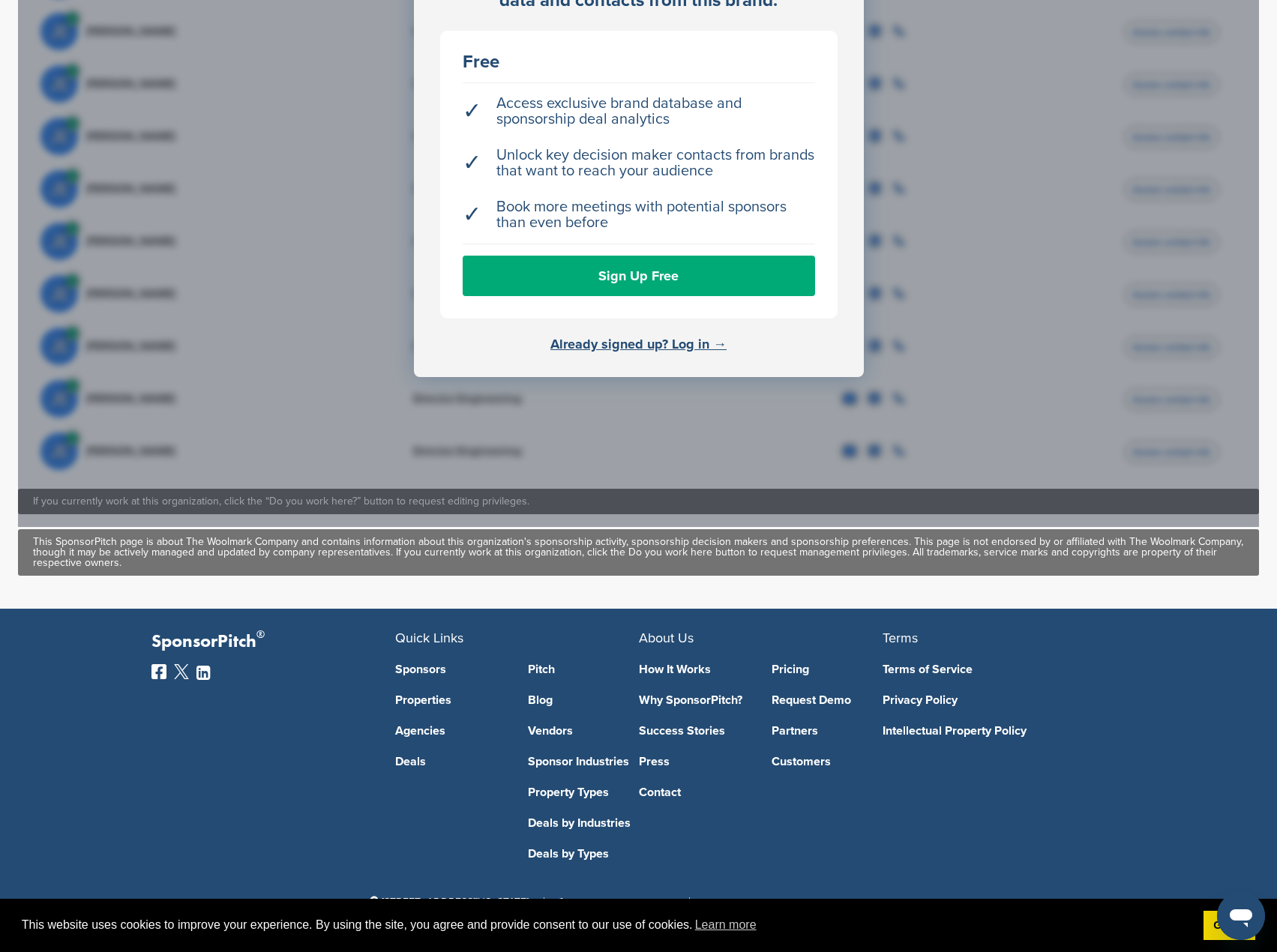  What do you see at coordinates (992, 731) in the screenshot?
I see `a: Intellectual Property Policy` at bounding box center [992, 731].